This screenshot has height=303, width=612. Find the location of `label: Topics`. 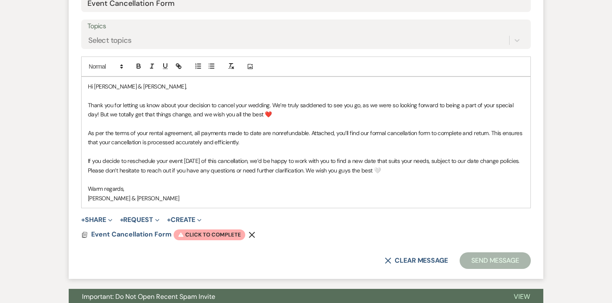

label: Topics is located at coordinates (306, 26).